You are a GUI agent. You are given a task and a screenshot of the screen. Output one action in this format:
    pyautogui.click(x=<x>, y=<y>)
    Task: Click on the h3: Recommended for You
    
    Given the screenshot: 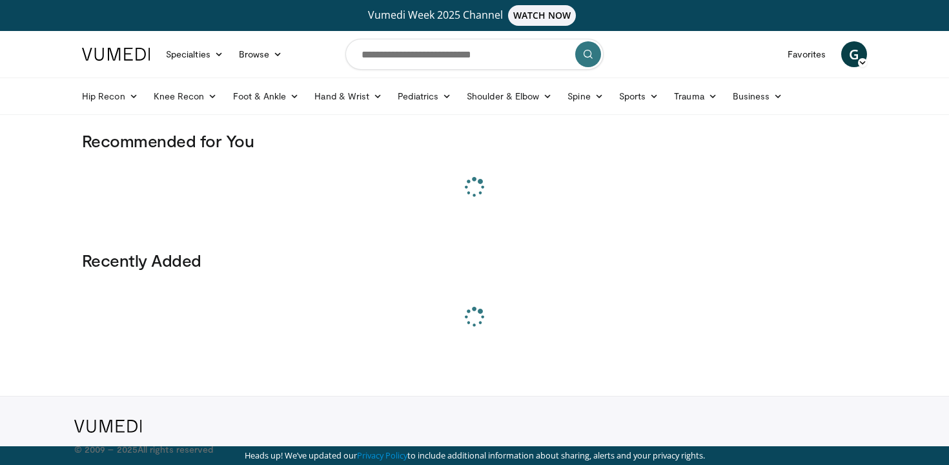 What is the action you would take?
    pyautogui.click(x=475, y=141)
    